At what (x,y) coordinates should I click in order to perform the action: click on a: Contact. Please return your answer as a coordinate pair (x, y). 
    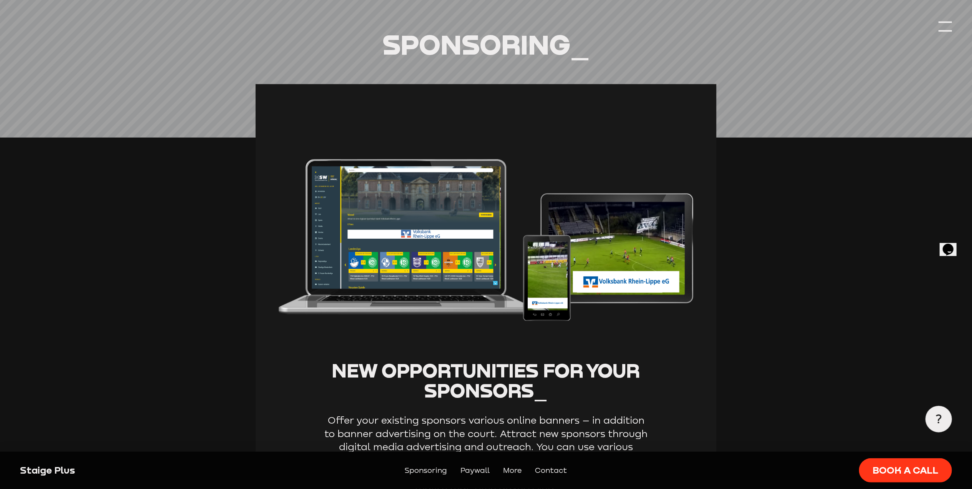
    Looking at the image, I should click on (551, 470).